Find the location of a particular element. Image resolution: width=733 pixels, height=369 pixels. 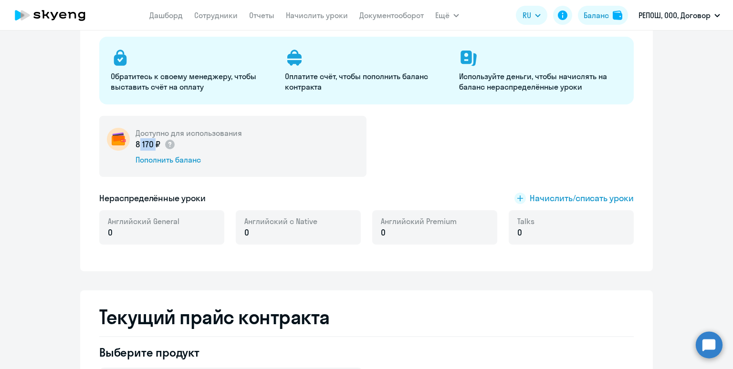

a: Документооборот is located at coordinates (391, 15).